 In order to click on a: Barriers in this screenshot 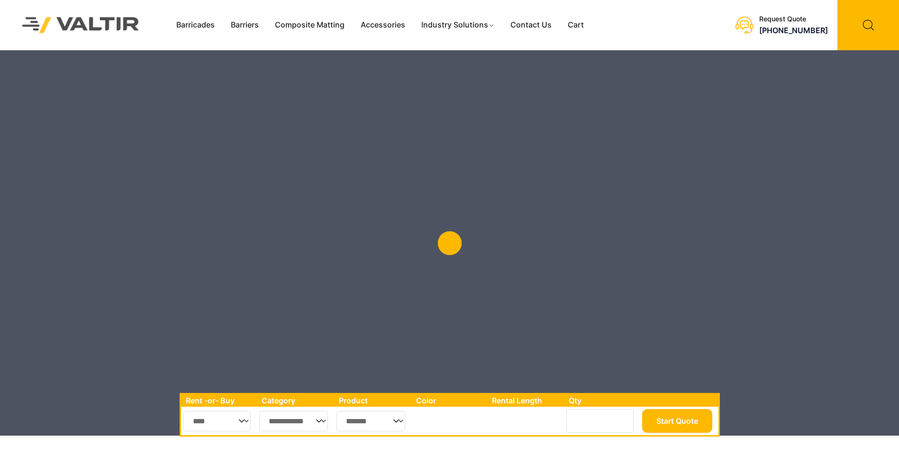, I will do `click(244, 25)`.